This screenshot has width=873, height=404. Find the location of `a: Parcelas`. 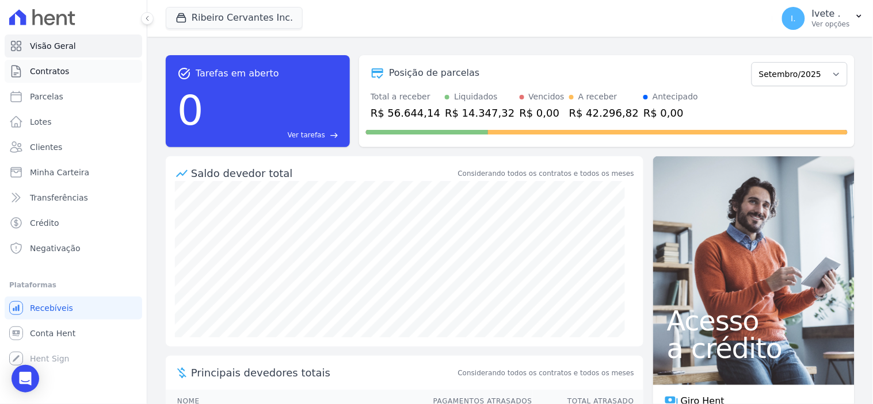

a: Parcelas is located at coordinates (73, 97).